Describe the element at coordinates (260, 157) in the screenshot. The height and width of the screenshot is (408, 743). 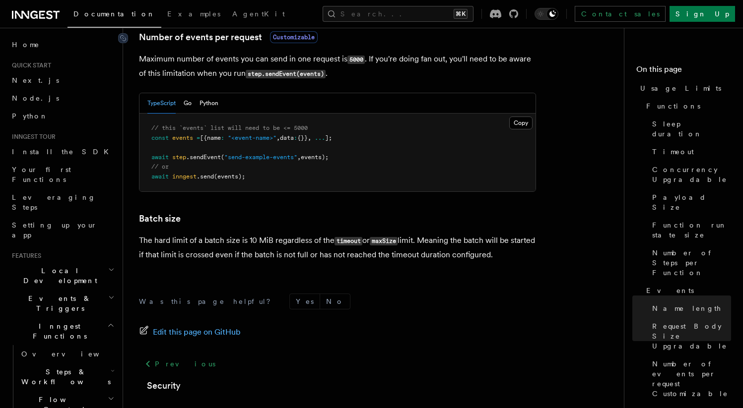
I see `span: "send-example-events"` at that location.